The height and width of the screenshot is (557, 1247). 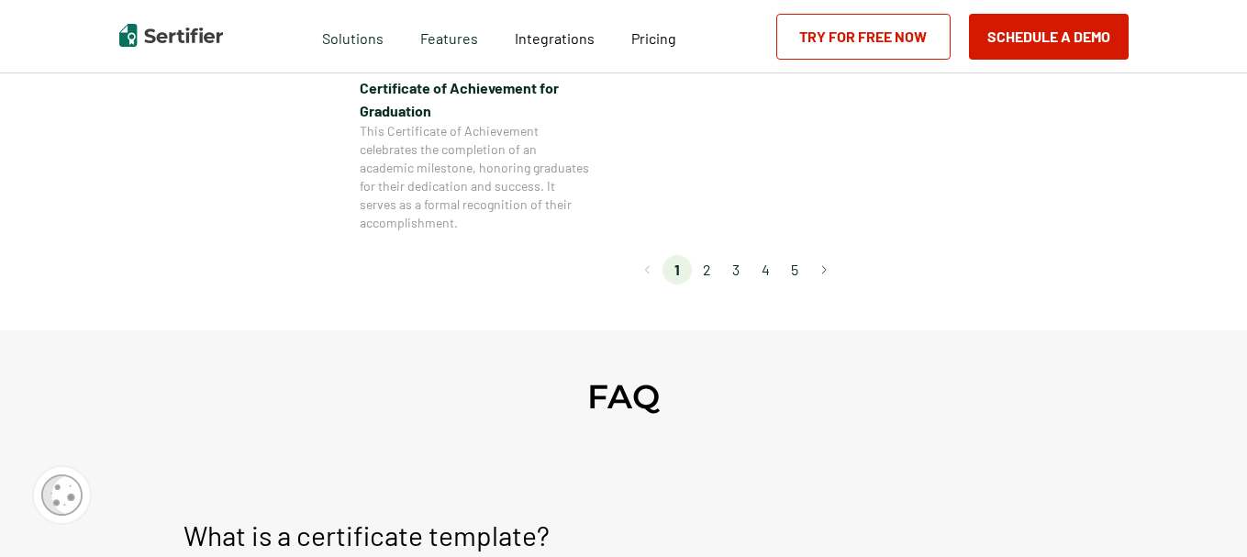 What do you see at coordinates (648, 270) in the screenshot?
I see `button: Go to previous page` at bounding box center [648, 270].